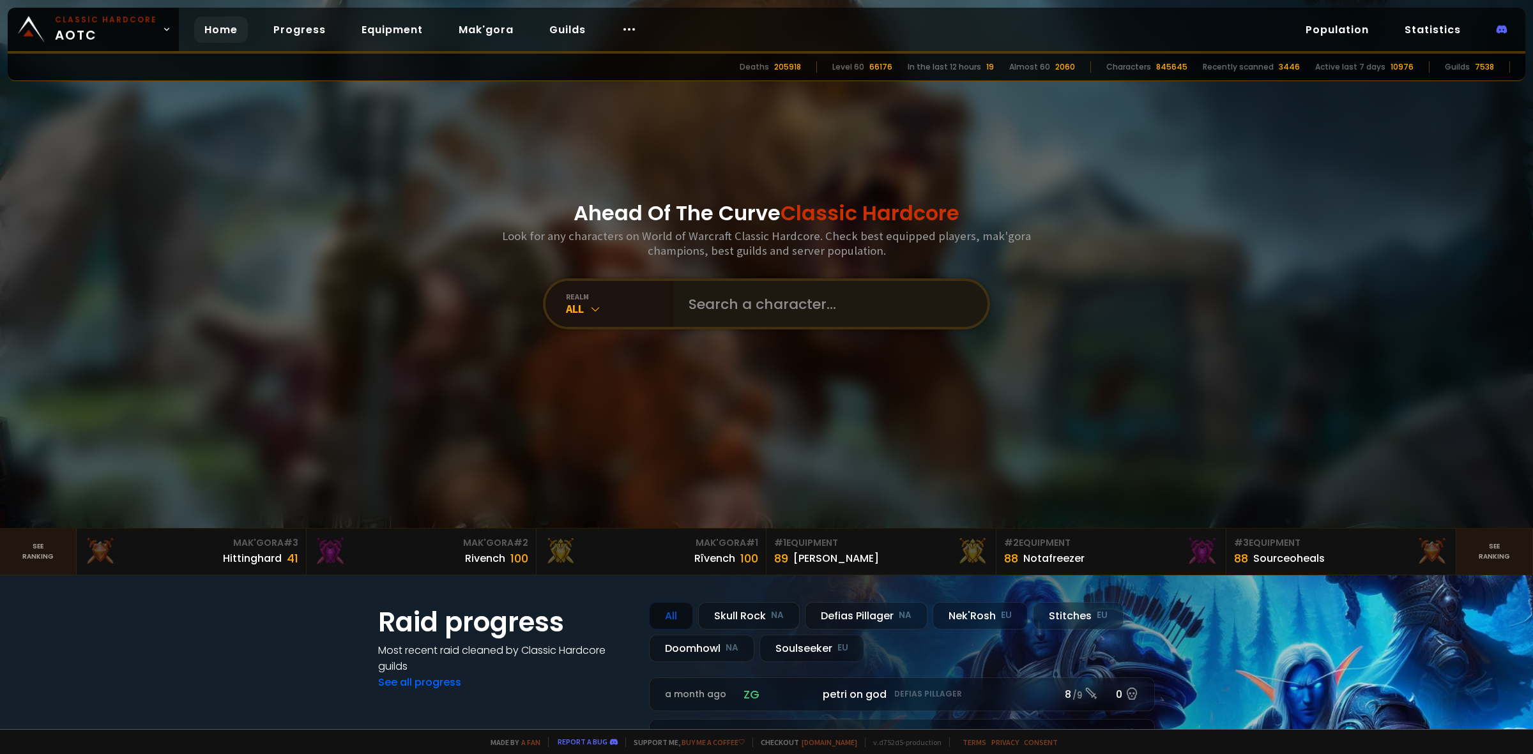 The width and height of the screenshot is (1533, 754). What do you see at coordinates (1457, 67) in the screenshot?
I see `div: Guilds` at bounding box center [1457, 67].